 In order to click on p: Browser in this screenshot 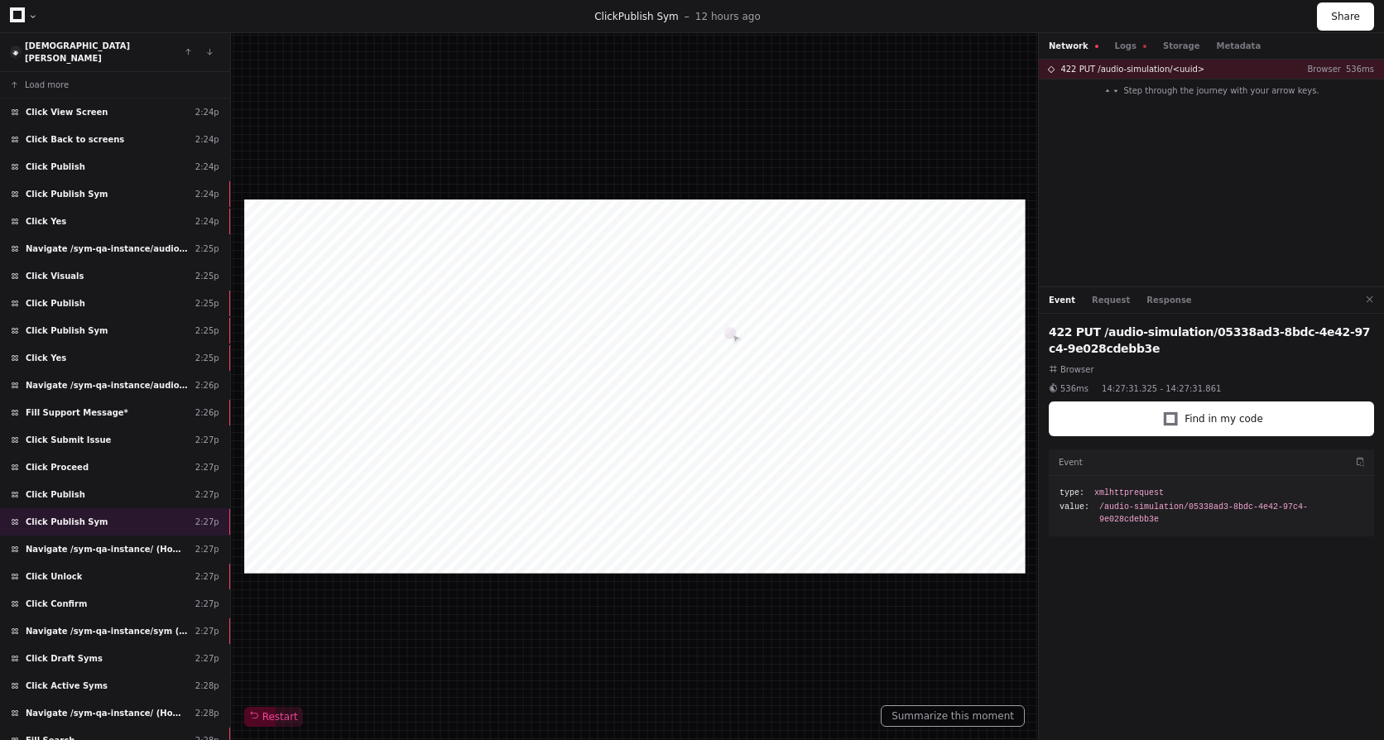, I will do `click(1318, 69)`.